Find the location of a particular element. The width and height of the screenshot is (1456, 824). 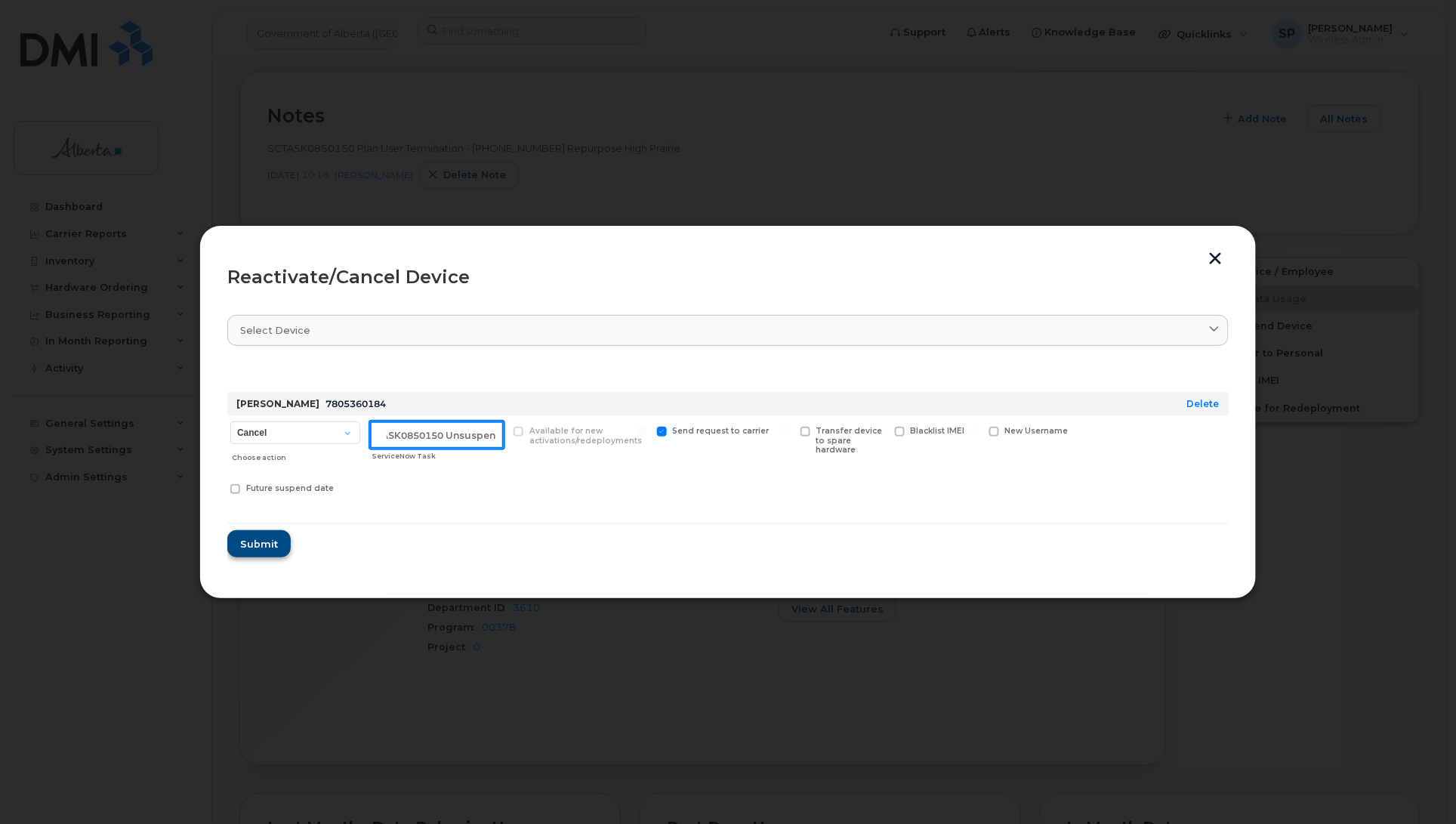

button: Submit is located at coordinates (259, 544).